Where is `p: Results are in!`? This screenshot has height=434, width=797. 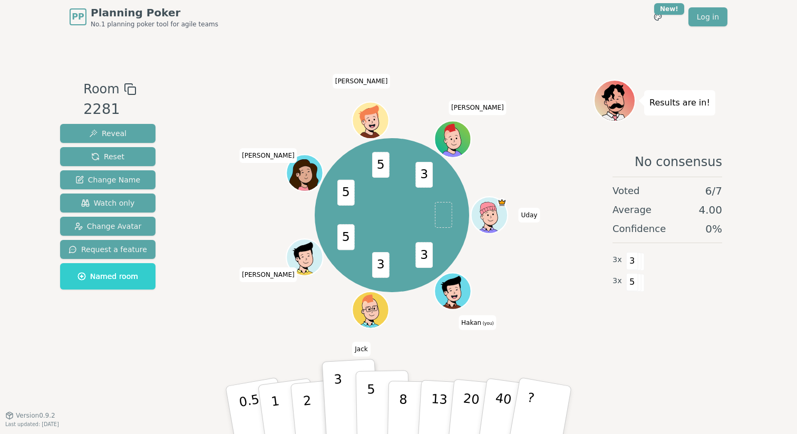 p: Results are in! is located at coordinates (680, 103).